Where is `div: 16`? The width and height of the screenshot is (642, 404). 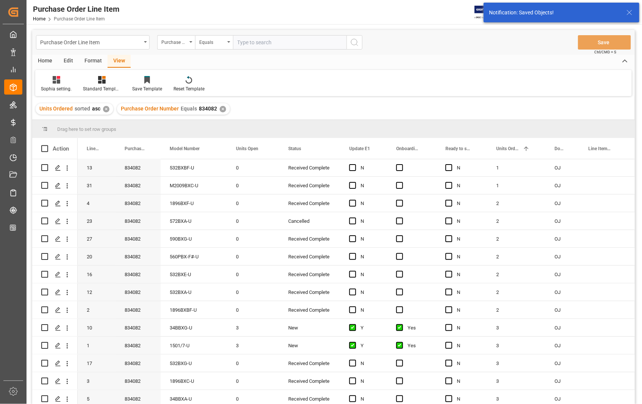
div: 16 is located at coordinates (97, 274).